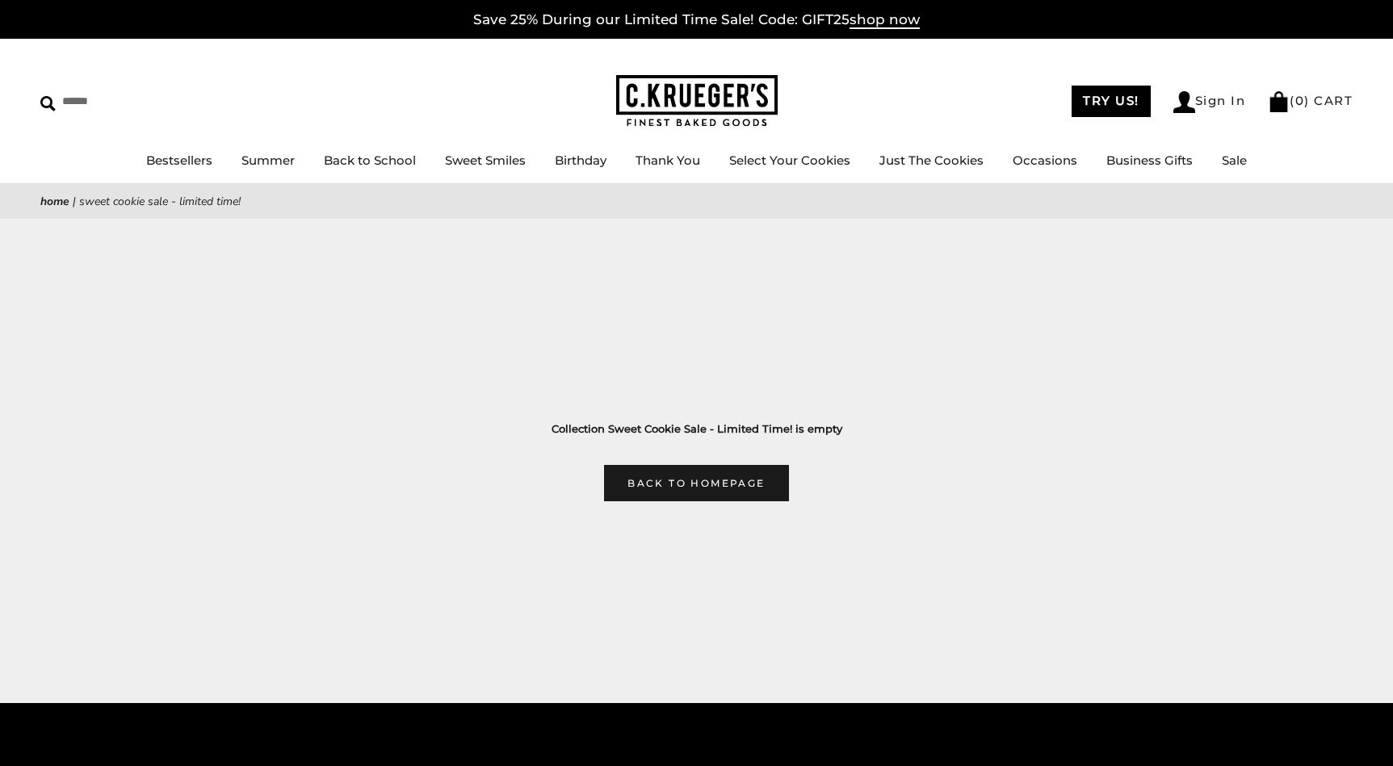 This screenshot has width=1393, height=766. What do you see at coordinates (1183, 102) in the screenshot?
I see `img: Account` at bounding box center [1183, 102].